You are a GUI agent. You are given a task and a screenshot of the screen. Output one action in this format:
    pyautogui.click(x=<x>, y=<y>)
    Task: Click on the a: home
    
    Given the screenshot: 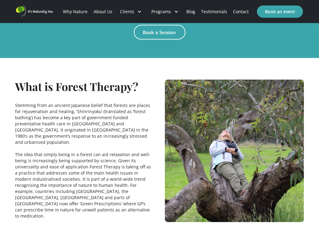 What is the action you would take?
    pyautogui.click(x=34, y=11)
    